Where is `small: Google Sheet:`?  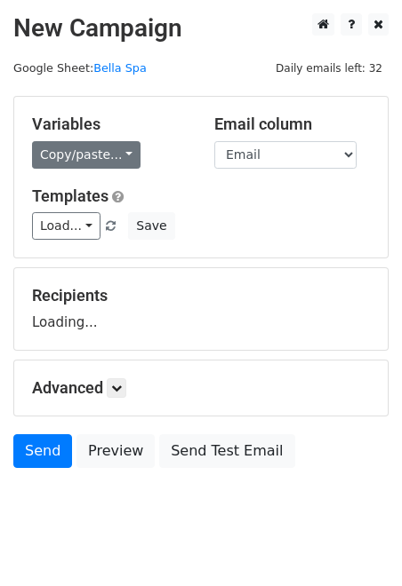
small: Google Sheet: is located at coordinates (80, 68).